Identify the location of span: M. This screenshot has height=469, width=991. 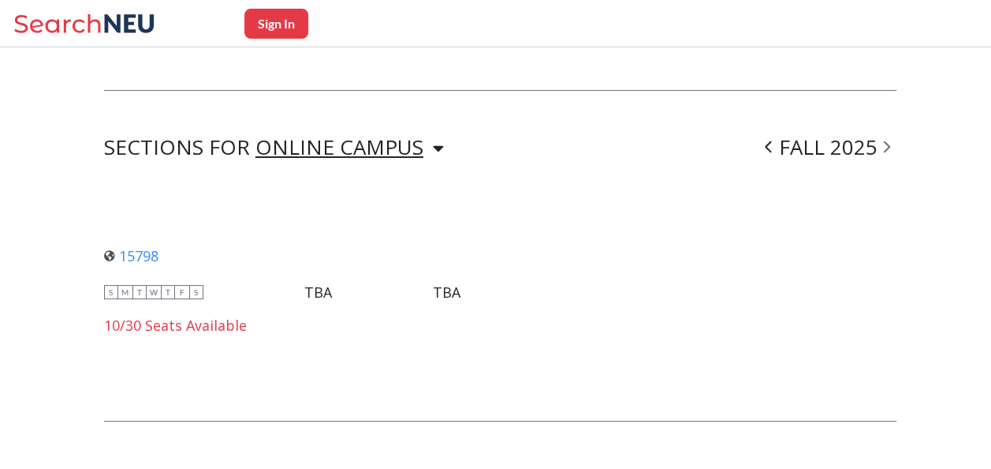
(125, 292).